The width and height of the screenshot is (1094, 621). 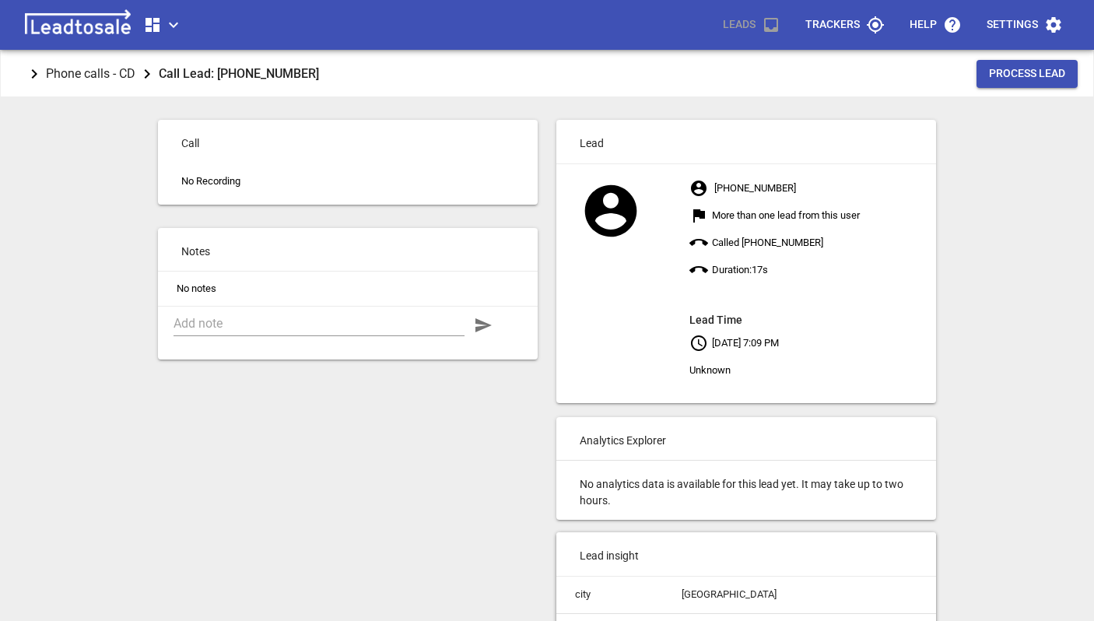 I want to click on p: No Recording, so click(x=348, y=189).